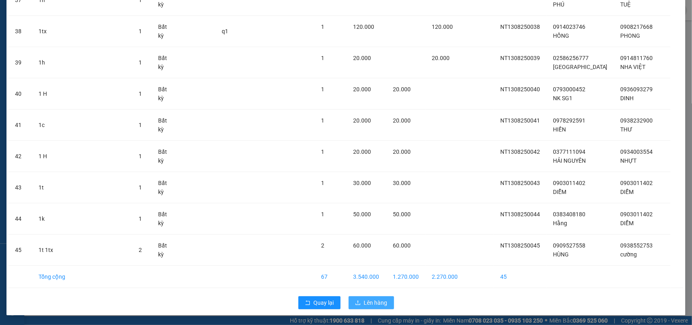 This screenshot has height=325, width=692. I want to click on td: 1.270.000, so click(406, 277).